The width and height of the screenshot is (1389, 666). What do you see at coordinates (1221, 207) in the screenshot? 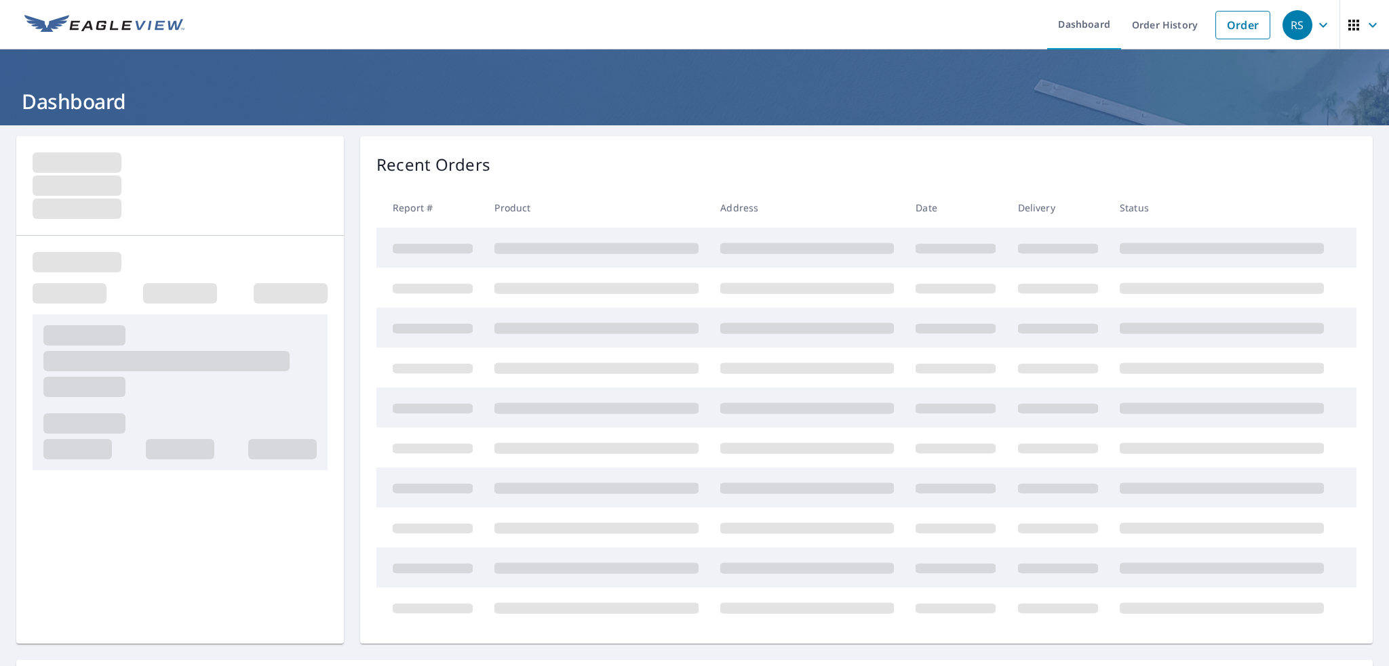
I see `th: Status` at bounding box center [1221, 207].